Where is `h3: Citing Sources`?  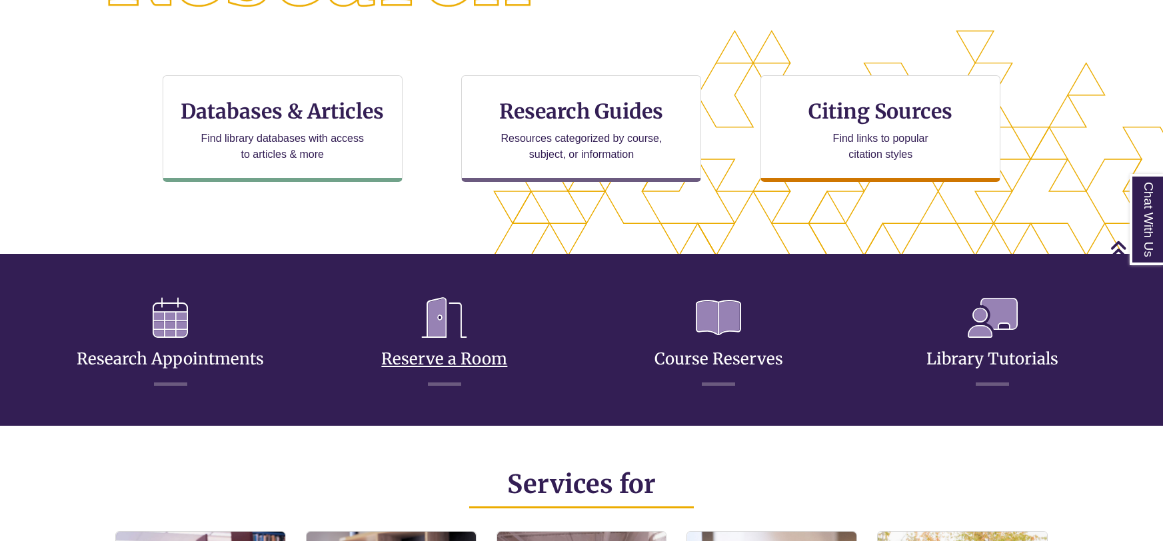
h3: Citing Sources is located at coordinates (880, 111).